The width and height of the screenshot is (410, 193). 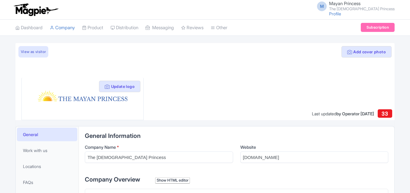 What do you see at coordinates (335, 14) in the screenshot?
I see `a: Profile` at bounding box center [335, 14].